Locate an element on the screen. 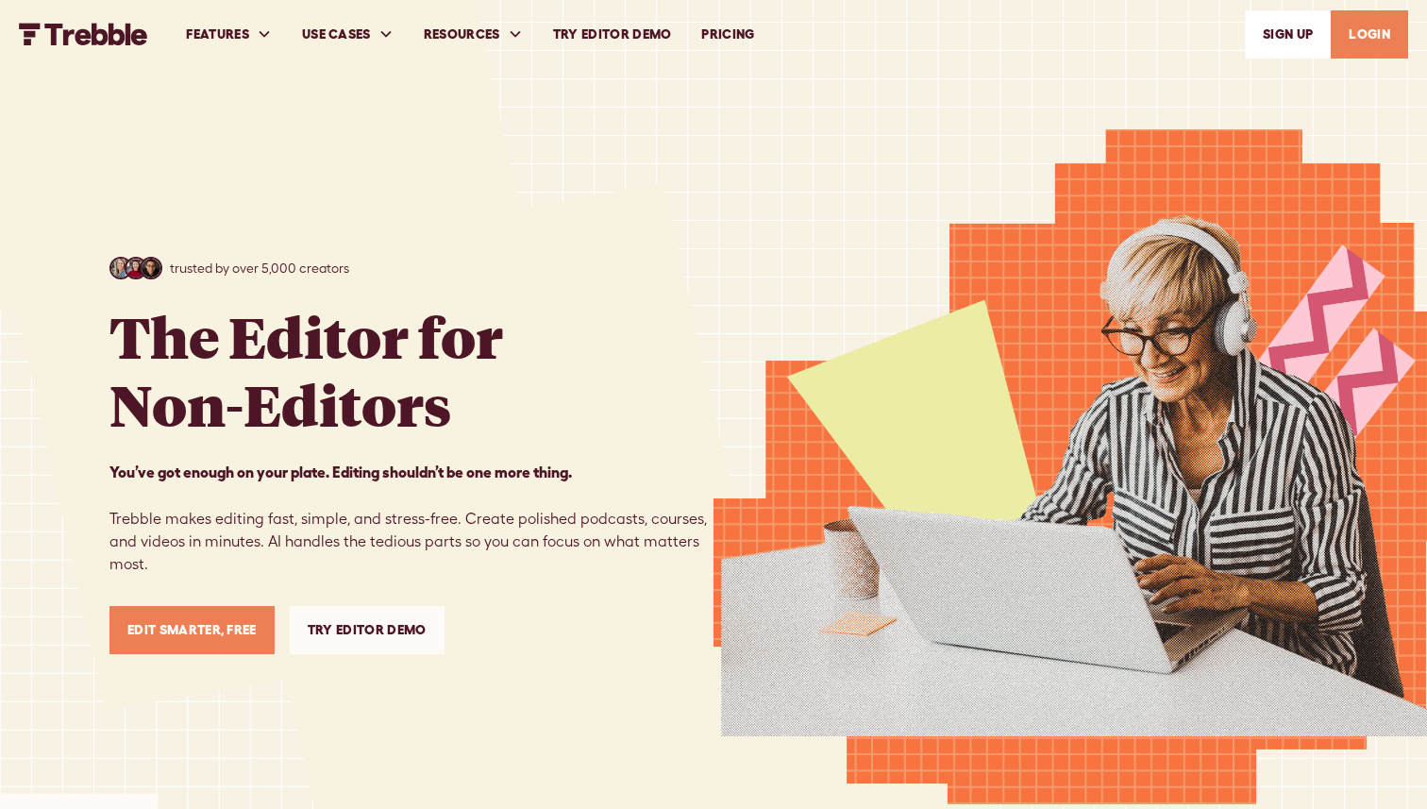  img: Trebble FM Logo is located at coordinates (83, 34).